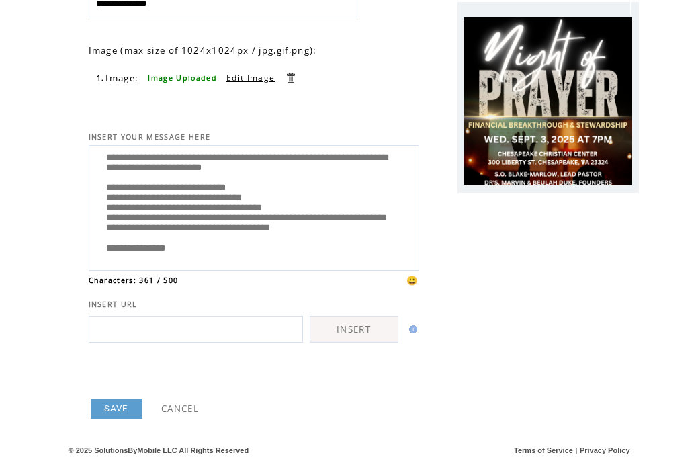 Image resolution: width=698 pixels, height=461 pixels. Describe the element at coordinates (113, 304) in the screenshot. I see `span: INSERT URL` at that location.